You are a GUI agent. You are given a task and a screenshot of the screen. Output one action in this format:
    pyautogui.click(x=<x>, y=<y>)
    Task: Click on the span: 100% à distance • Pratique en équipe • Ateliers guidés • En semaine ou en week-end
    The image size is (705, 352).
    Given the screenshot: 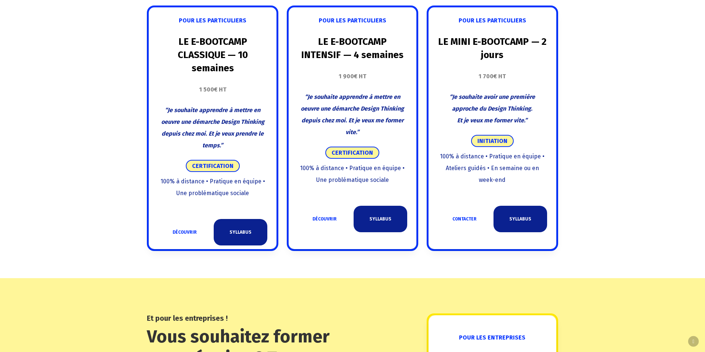 What is the action you would take?
    pyautogui.click(x=492, y=168)
    